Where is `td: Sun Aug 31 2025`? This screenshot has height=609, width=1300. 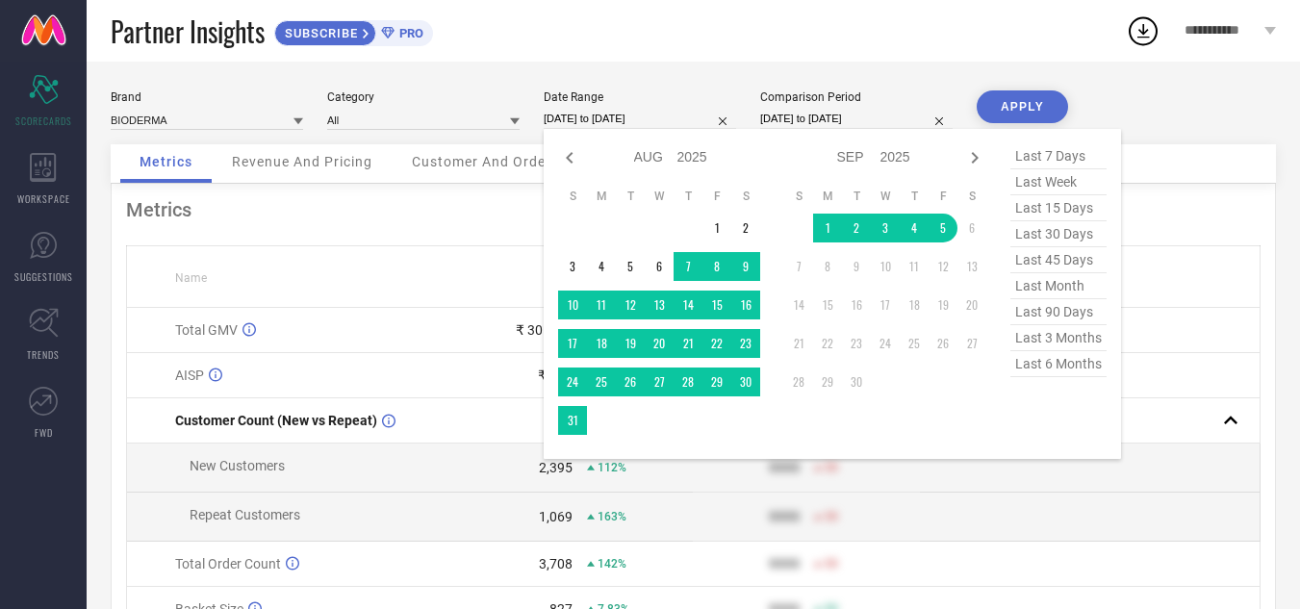
td: Sun Aug 31 2025 is located at coordinates (573, 421).